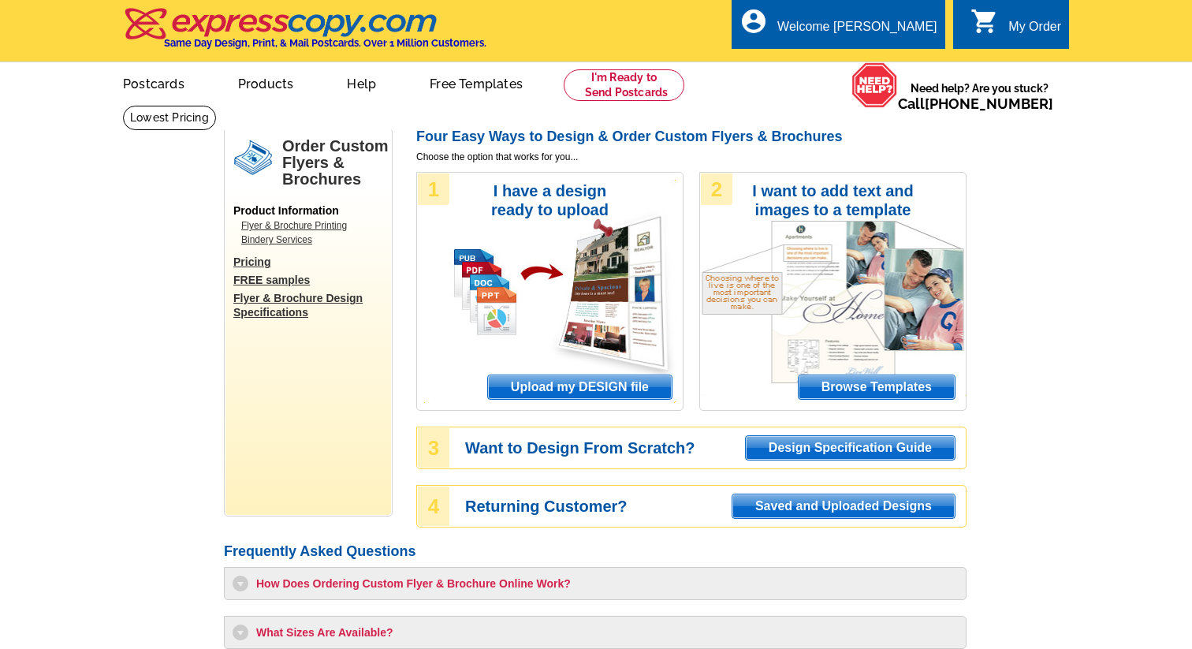 The image size is (1192, 649). Describe the element at coordinates (717, 189) in the screenshot. I see `div: 2` at that location.